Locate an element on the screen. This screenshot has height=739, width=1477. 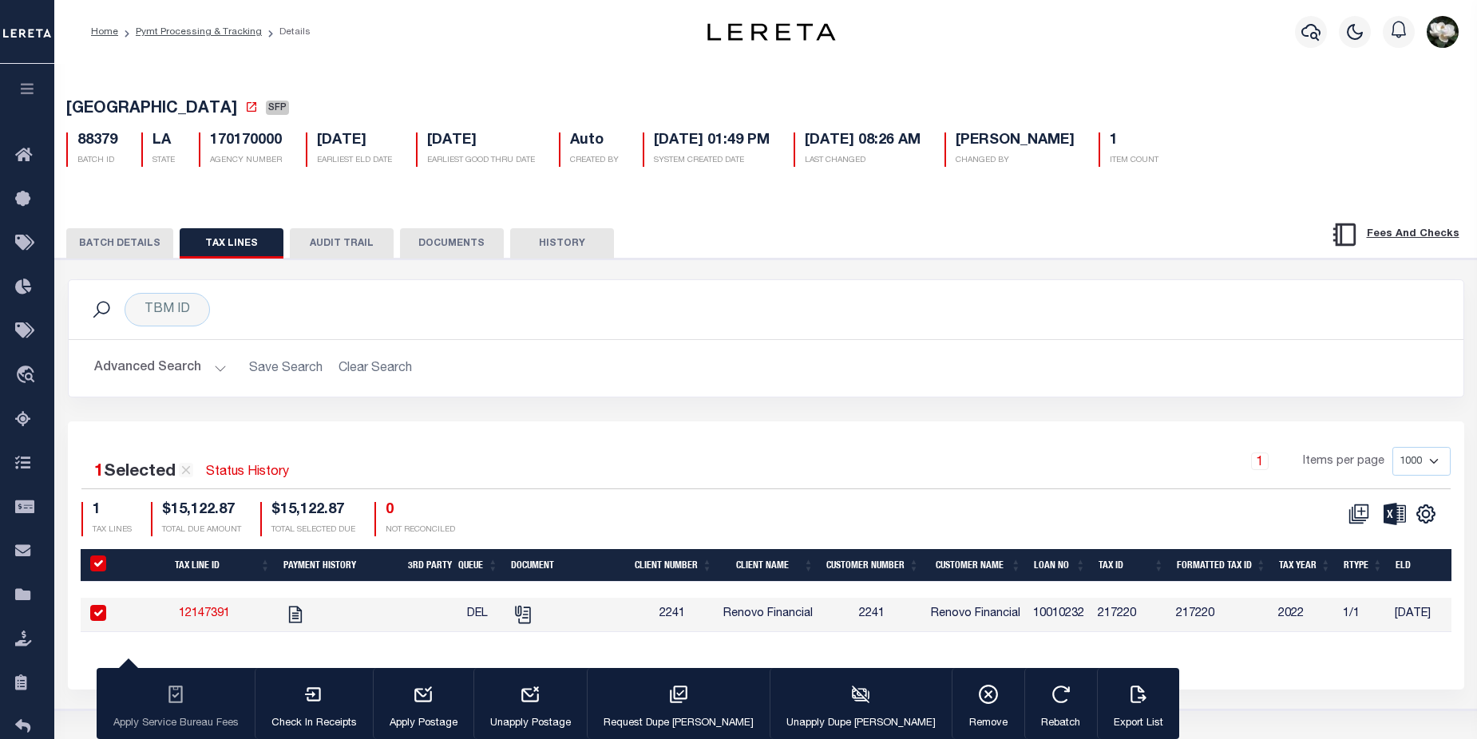
h5: LA is located at coordinates (164, 141).